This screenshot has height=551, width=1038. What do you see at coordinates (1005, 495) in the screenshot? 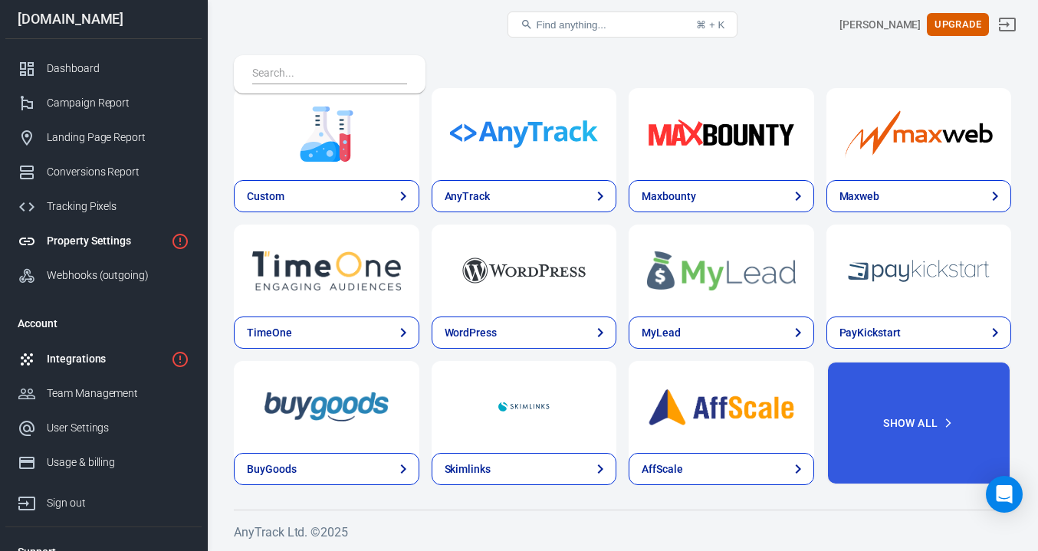
I see `div: Open Intercom Messenger` at bounding box center [1005, 495].